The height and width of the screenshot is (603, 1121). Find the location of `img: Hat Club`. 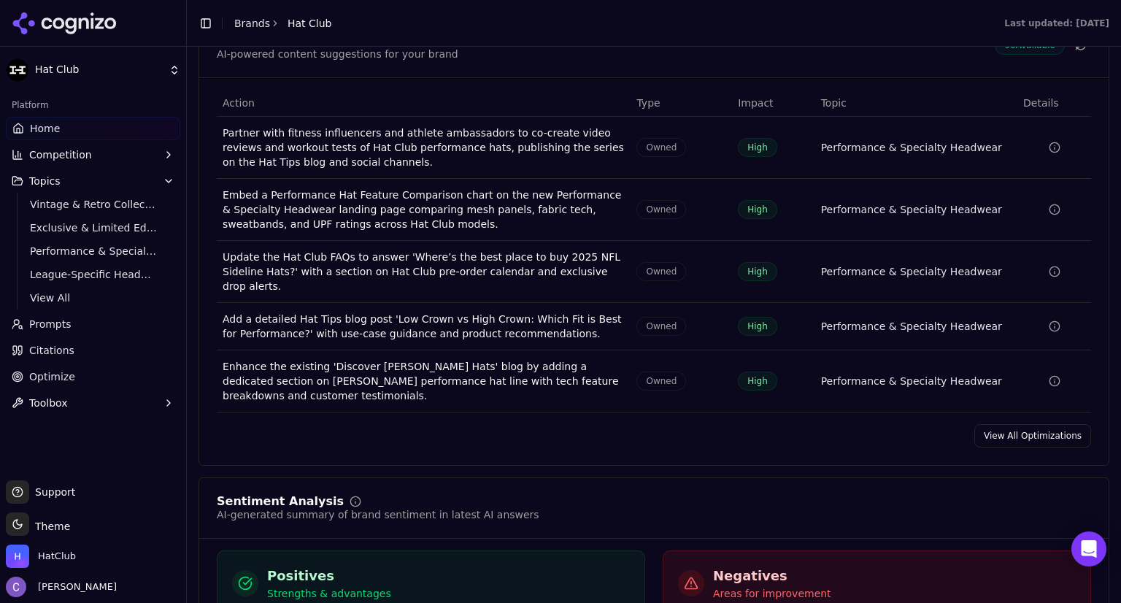

img: Hat Club is located at coordinates (18, 70).